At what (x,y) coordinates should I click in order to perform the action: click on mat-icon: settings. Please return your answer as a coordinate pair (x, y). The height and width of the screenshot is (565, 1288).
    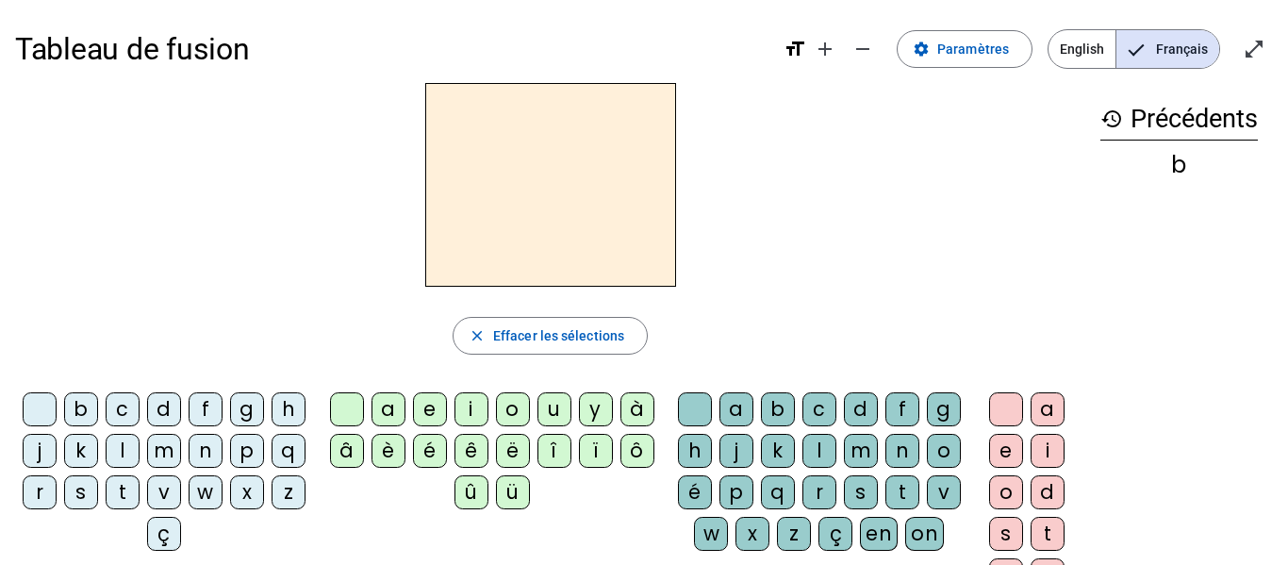
    Looking at the image, I should click on (921, 49).